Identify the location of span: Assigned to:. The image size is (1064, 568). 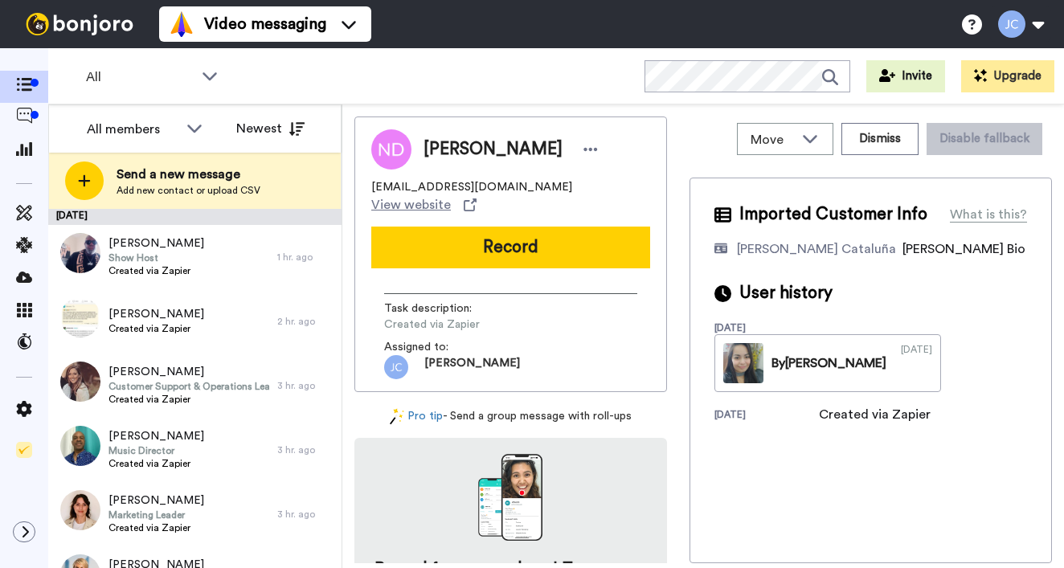
(440, 347).